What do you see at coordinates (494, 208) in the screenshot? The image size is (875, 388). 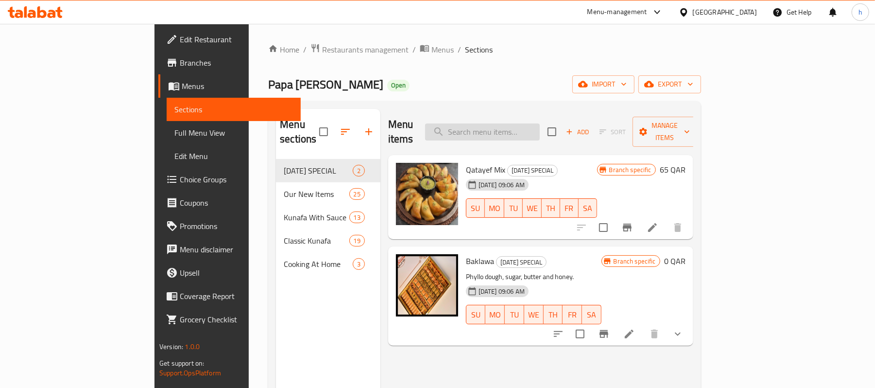 I see `span: MO` at bounding box center [494, 208].